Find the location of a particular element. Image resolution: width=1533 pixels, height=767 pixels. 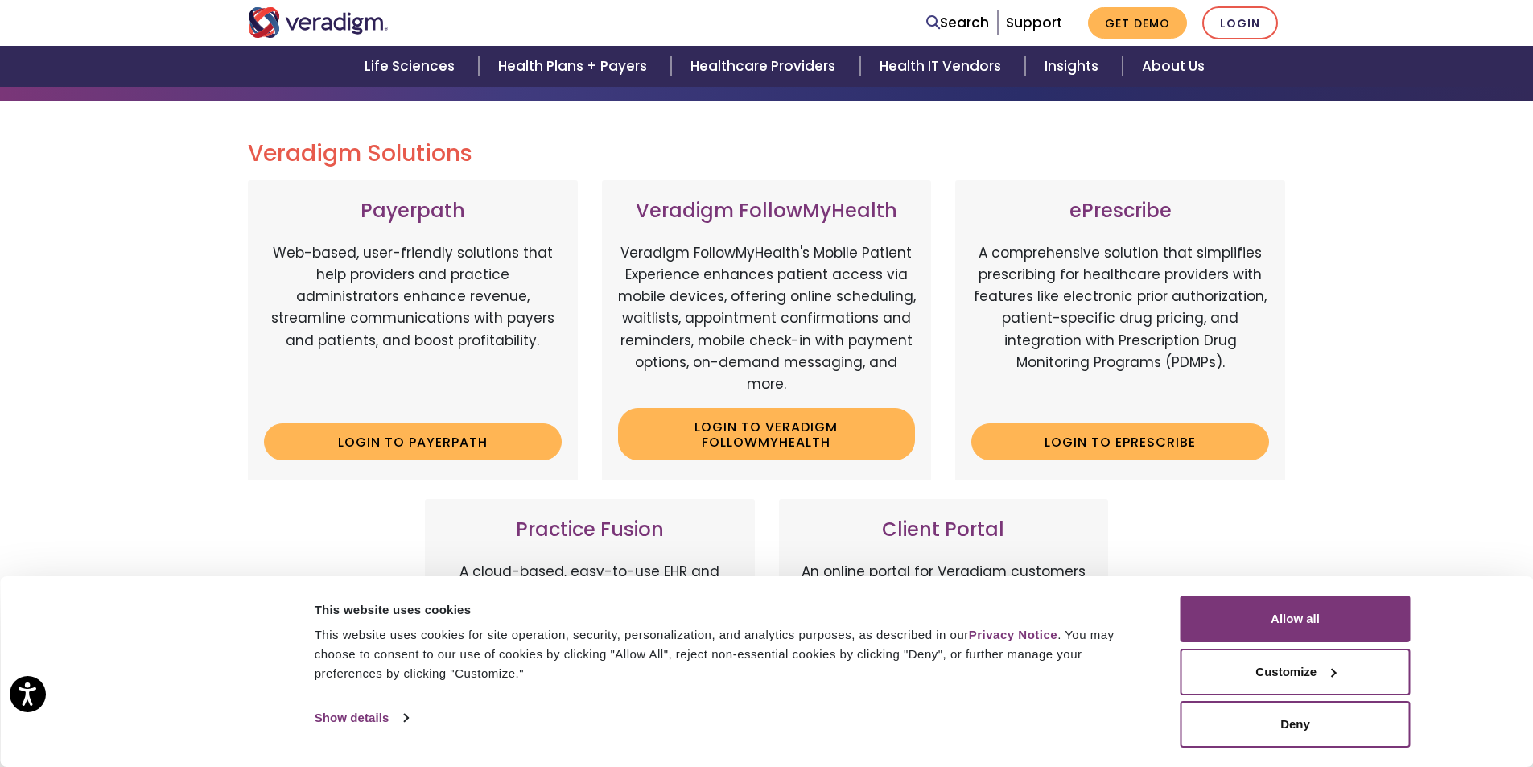

a: Health IT Vendors is located at coordinates (942, 66).